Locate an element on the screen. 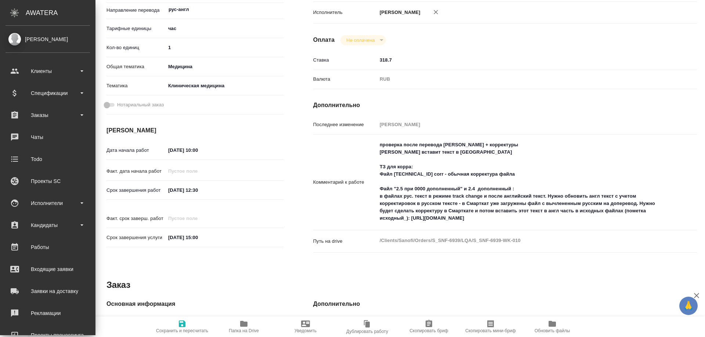 This screenshot has height=337, width=705. textarea: /Clients/Sanofi/Orders/S_SNF-6939/LQA/S_SNF-6939-WK-010 is located at coordinates (521, 241).